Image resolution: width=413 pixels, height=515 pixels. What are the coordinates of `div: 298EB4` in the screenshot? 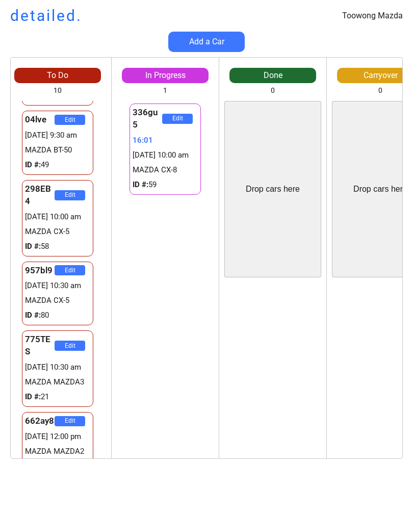 It's located at (40, 195).